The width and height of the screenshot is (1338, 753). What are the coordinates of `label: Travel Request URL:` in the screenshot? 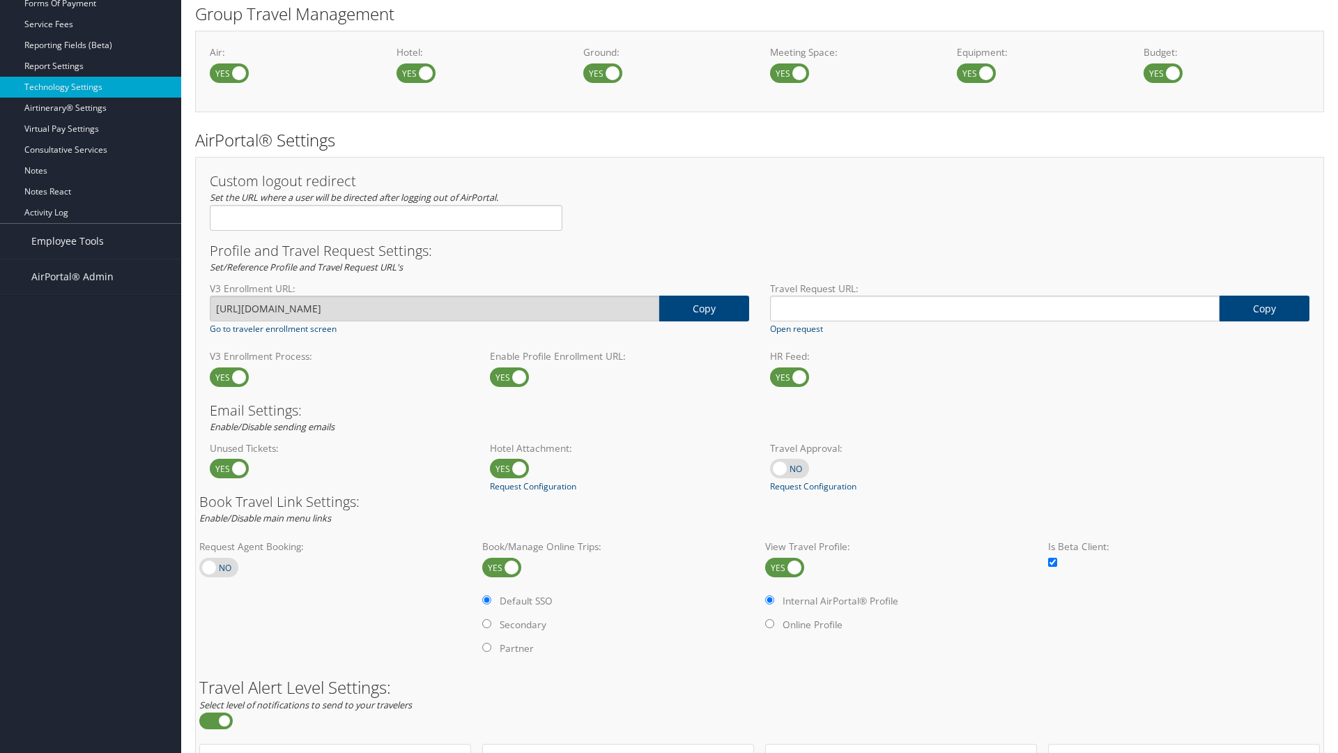 It's located at (1040, 289).